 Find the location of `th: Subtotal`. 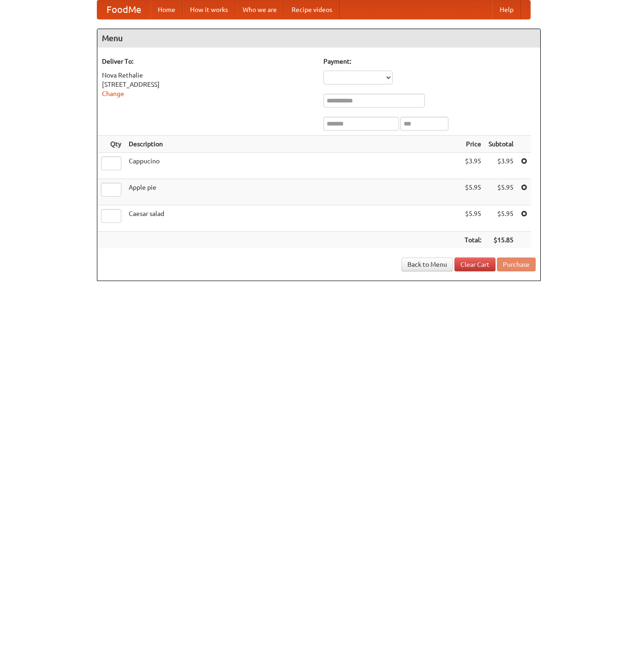

th: Subtotal is located at coordinates (501, 144).